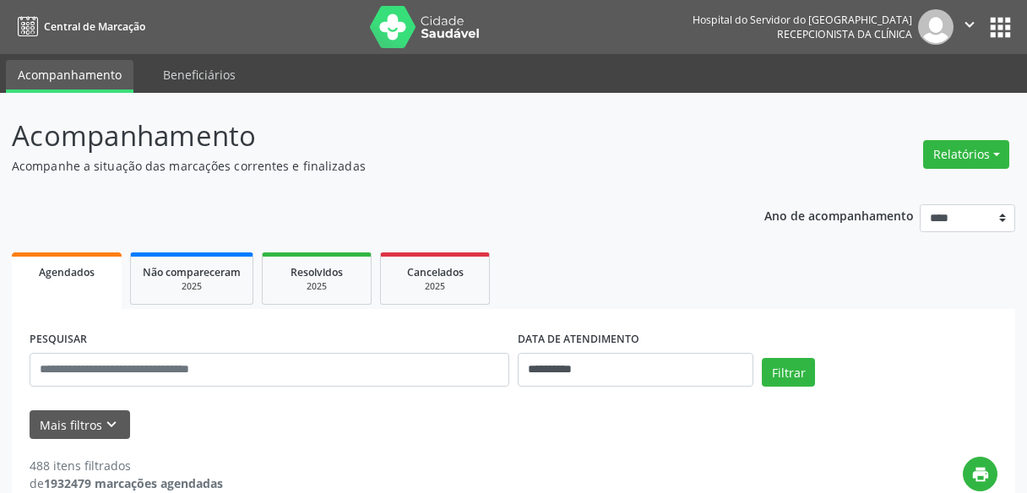 The image size is (1027, 493). I want to click on img: img, so click(935, 27).